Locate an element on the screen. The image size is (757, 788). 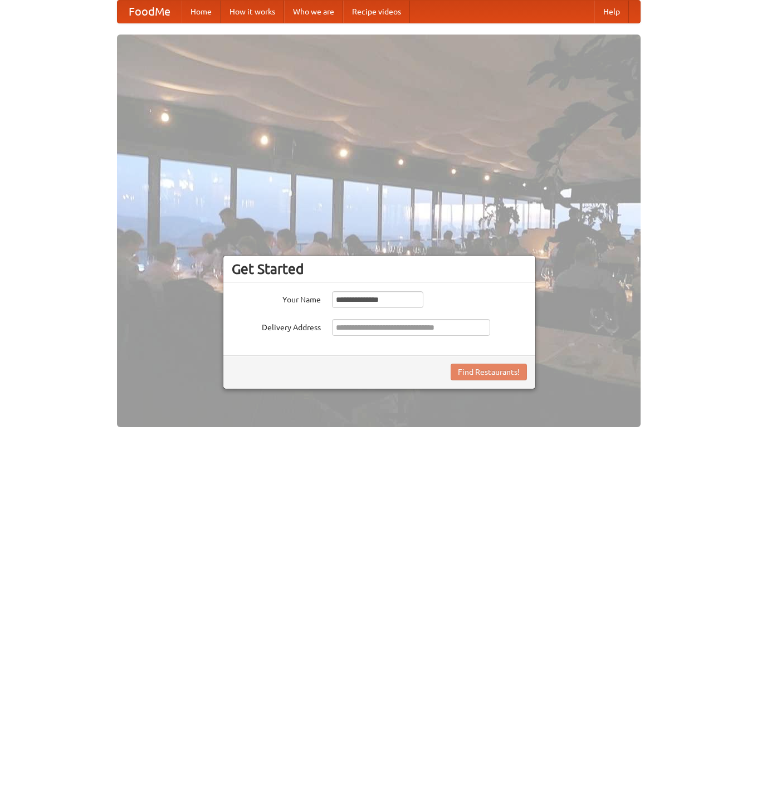
label: Your Name is located at coordinates (276, 298).